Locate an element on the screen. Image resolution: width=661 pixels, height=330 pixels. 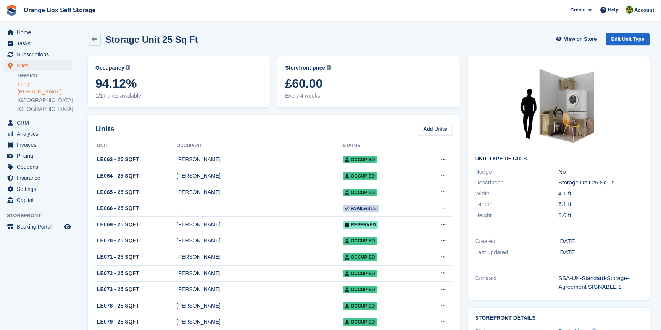
div: Last updated is located at coordinates (517, 253).